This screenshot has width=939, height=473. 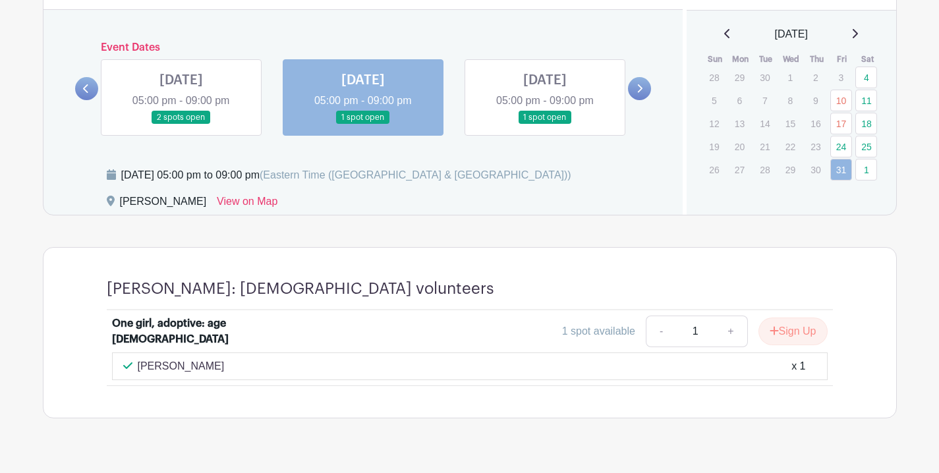 I want to click on th: Sat, so click(x=867, y=59).